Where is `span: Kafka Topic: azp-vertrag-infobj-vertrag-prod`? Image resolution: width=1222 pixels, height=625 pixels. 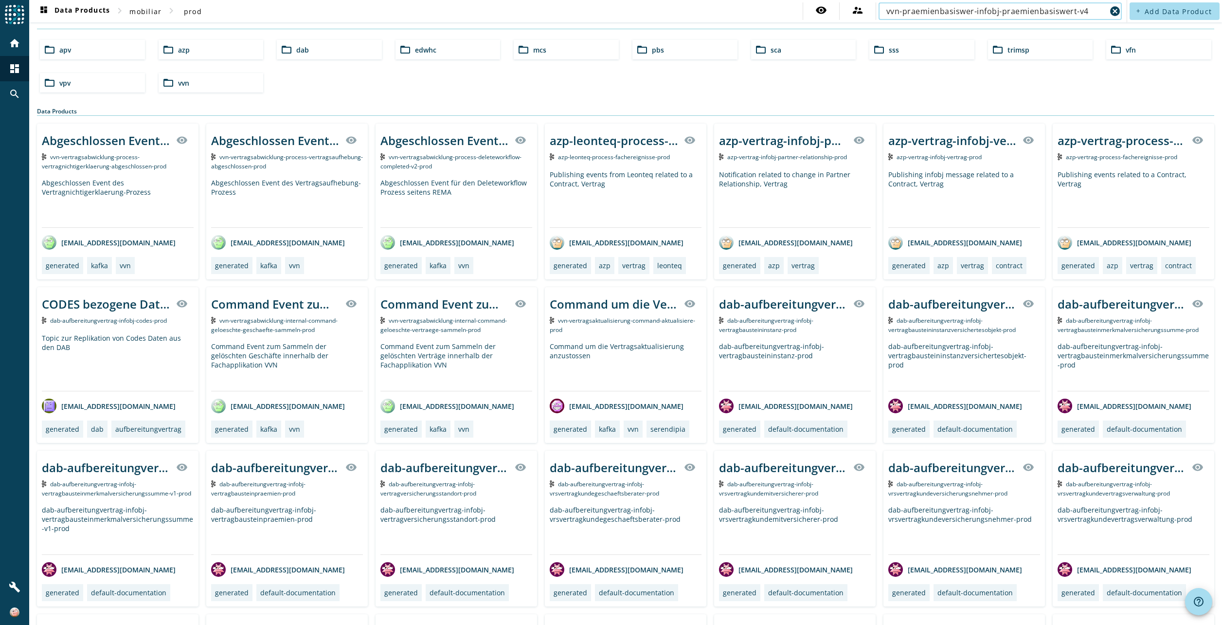 span: Kafka Topic: azp-vertrag-infobj-vertrag-prod is located at coordinates (939, 157).